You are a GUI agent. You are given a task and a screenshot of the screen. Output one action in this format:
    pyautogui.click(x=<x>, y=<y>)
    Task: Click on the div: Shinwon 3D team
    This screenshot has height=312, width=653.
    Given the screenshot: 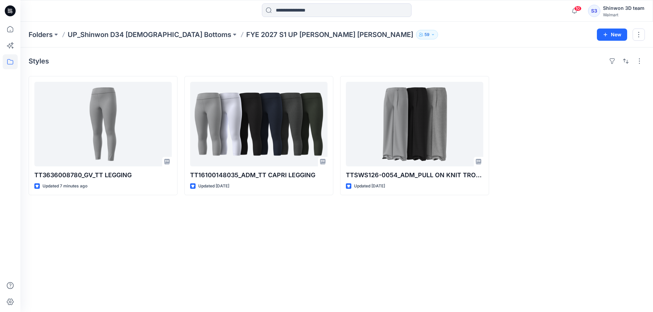 What is the action you would take?
    pyautogui.click(x=623, y=8)
    